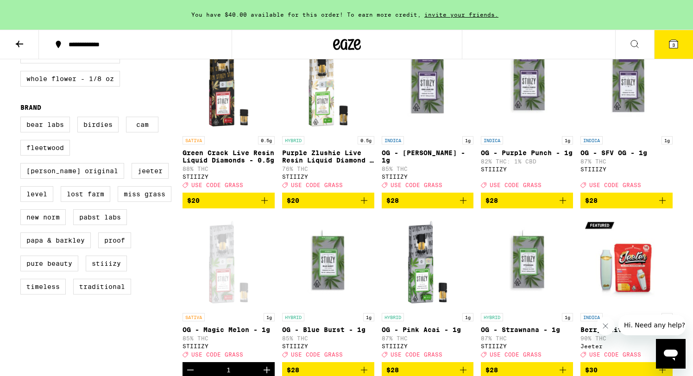 The width and height of the screenshot is (693, 376). What do you see at coordinates (626, 85) in the screenshot?
I see `img: STIIIZY - OG - SFV OG - 1g` at bounding box center [626, 85].